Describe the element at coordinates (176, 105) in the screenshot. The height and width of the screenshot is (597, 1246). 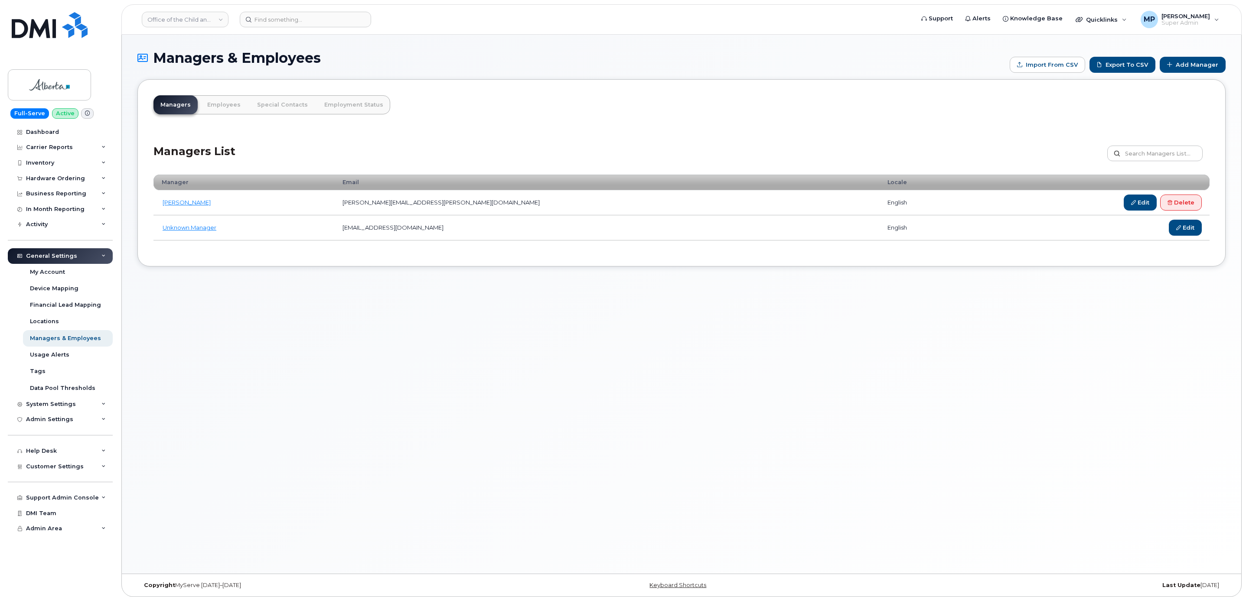
I see `a: Managers` at that location.